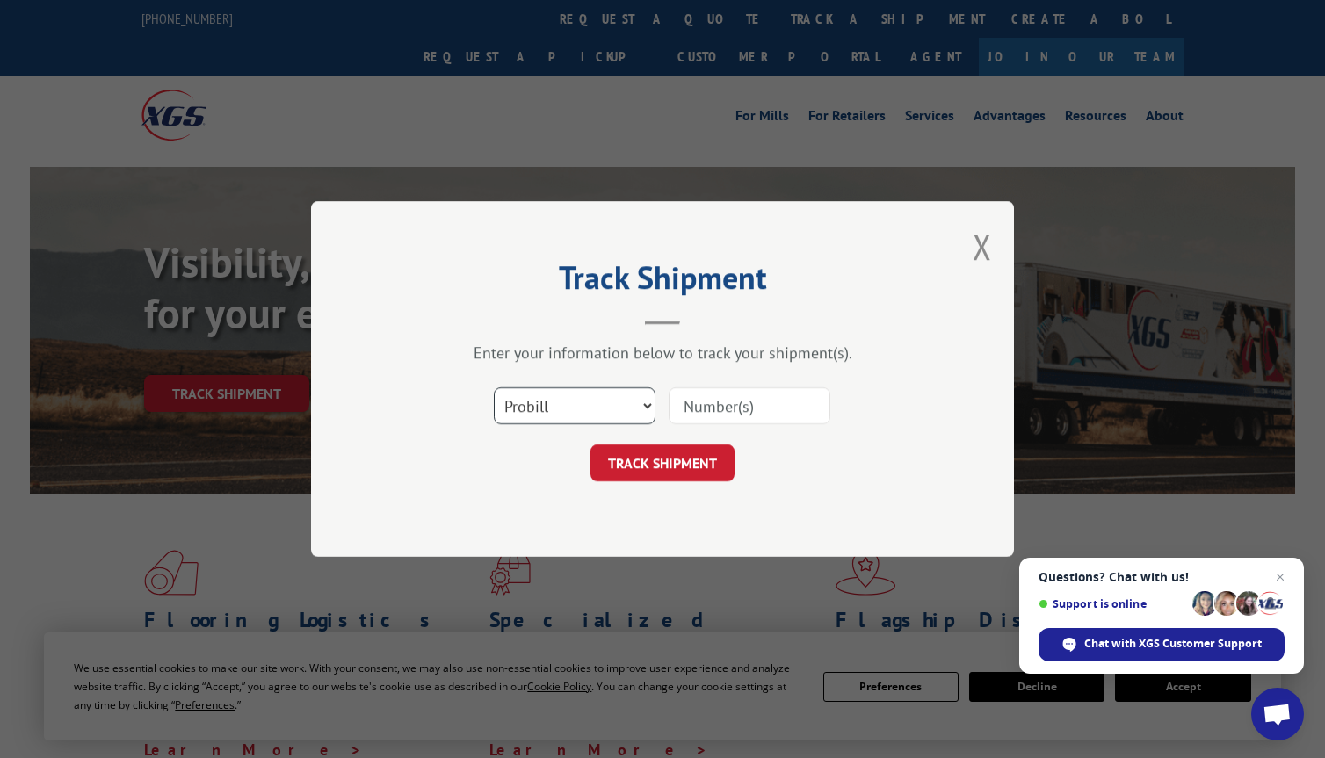 This screenshot has width=1325, height=758. What do you see at coordinates (663, 282) in the screenshot?
I see `h2: Track Shipment` at bounding box center [663, 282].